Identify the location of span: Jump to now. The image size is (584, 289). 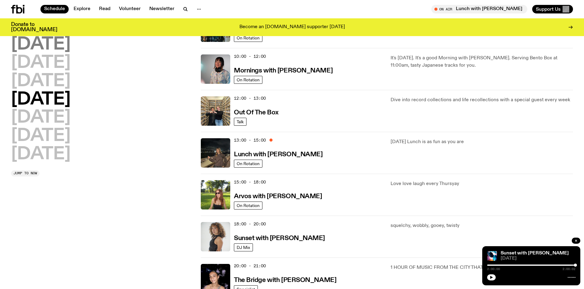
(25, 173).